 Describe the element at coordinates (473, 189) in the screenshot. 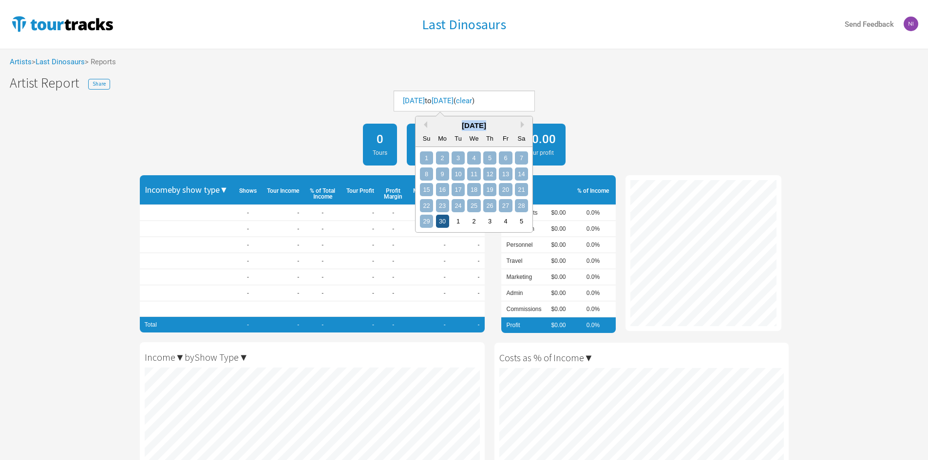

I see `div: month 2025-06` at that location.